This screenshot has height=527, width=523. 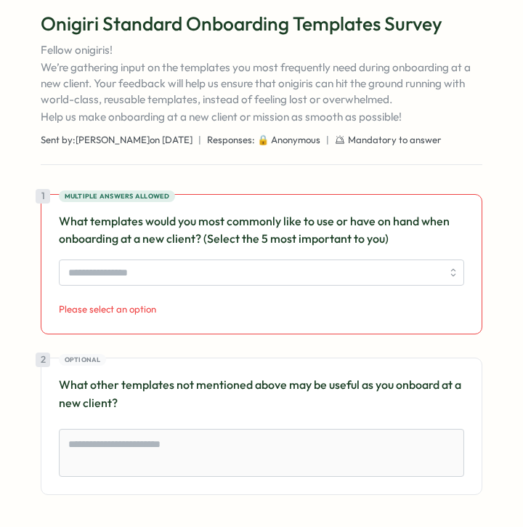 What do you see at coordinates (262, 230) in the screenshot?
I see `p: What templates would you most commonly like to use or have on hand when onboarding at a new clien...` at bounding box center [262, 230].